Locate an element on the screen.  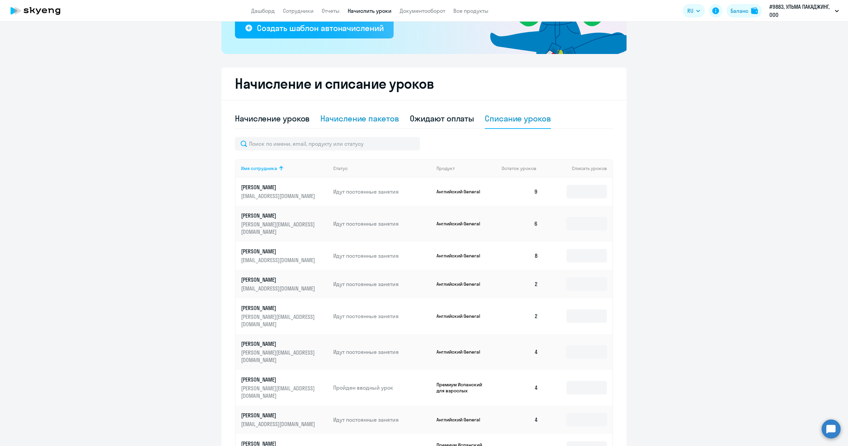
p: #9883, УЛЬМА ПАКАДЖИНГ, ООО is located at coordinates (800, 11).